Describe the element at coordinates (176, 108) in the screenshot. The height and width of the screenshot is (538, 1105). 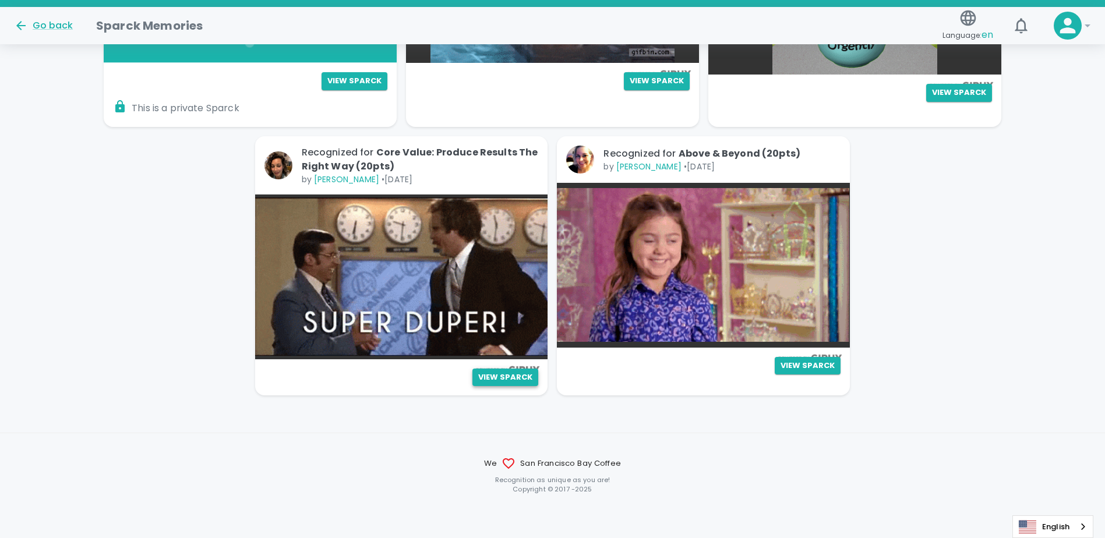
I see `span: This is a private Sparck` at that location.